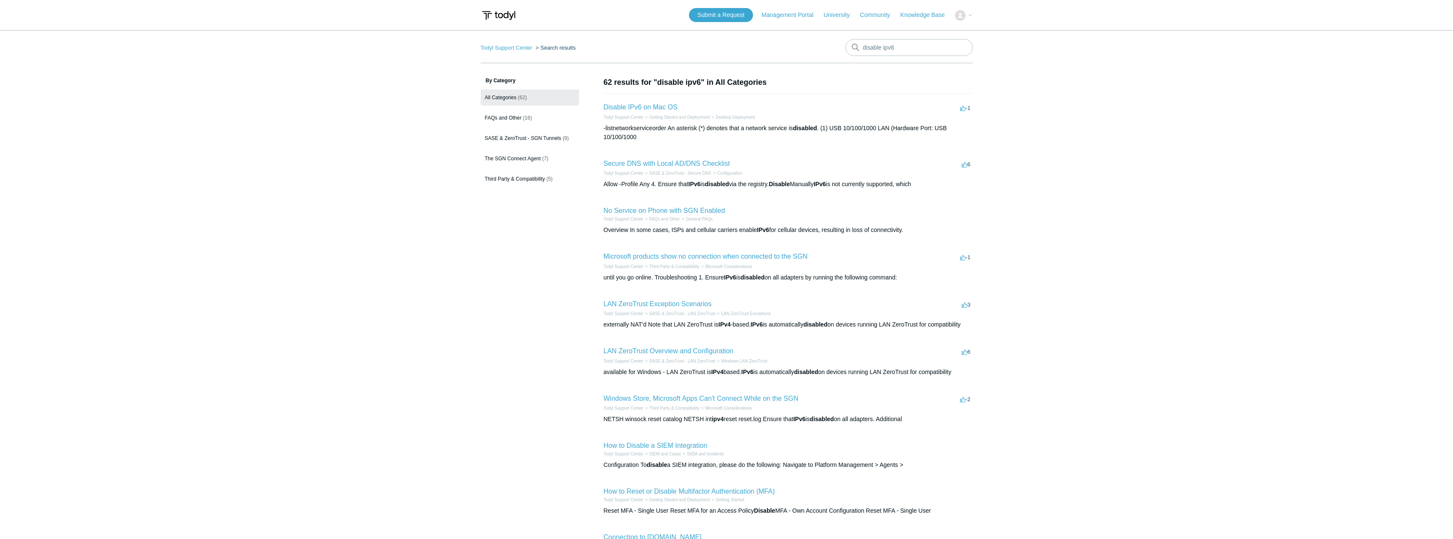 Image resolution: width=1453 pixels, height=539 pixels. I want to click on div: Allow -Profile Any 4. Ensure that is via the registry. Manually is not currently supported, which, so click(788, 184).